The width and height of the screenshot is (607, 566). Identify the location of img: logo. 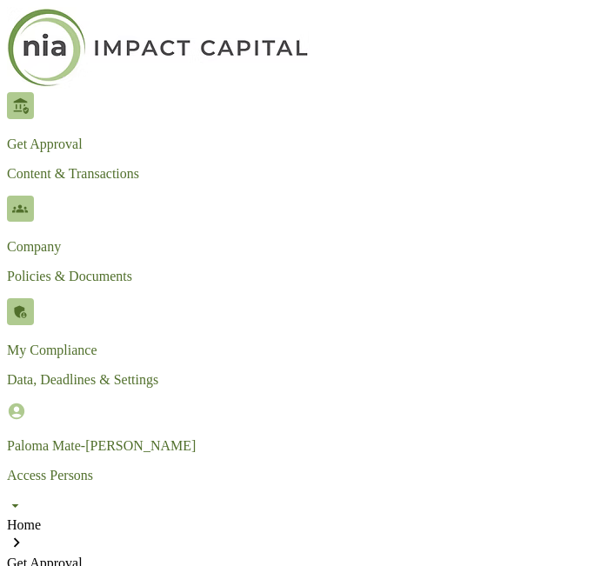
(158, 48).